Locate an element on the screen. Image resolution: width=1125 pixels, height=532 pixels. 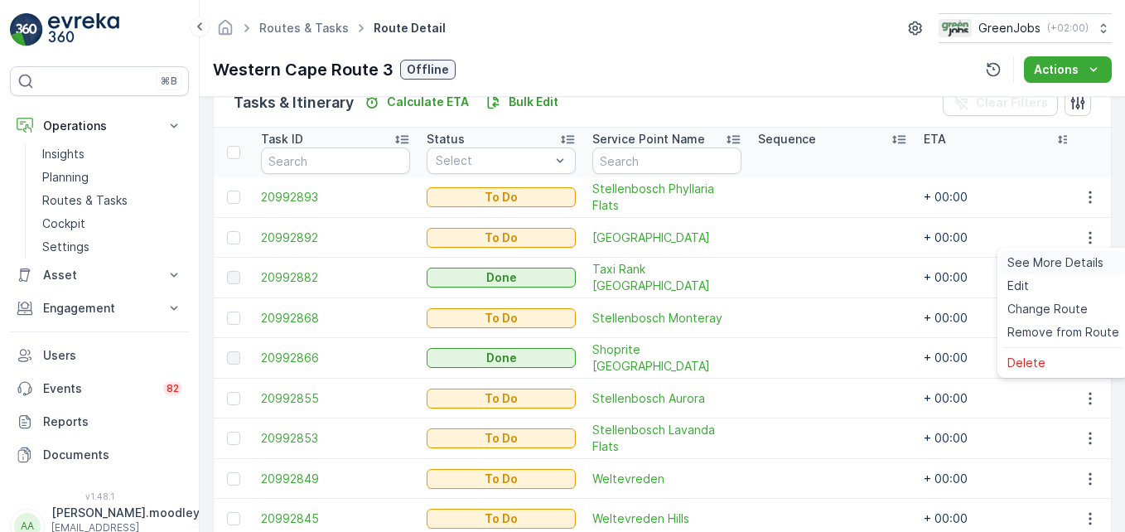
a: Stellenbosch Lavanda Flats is located at coordinates (667, 438).